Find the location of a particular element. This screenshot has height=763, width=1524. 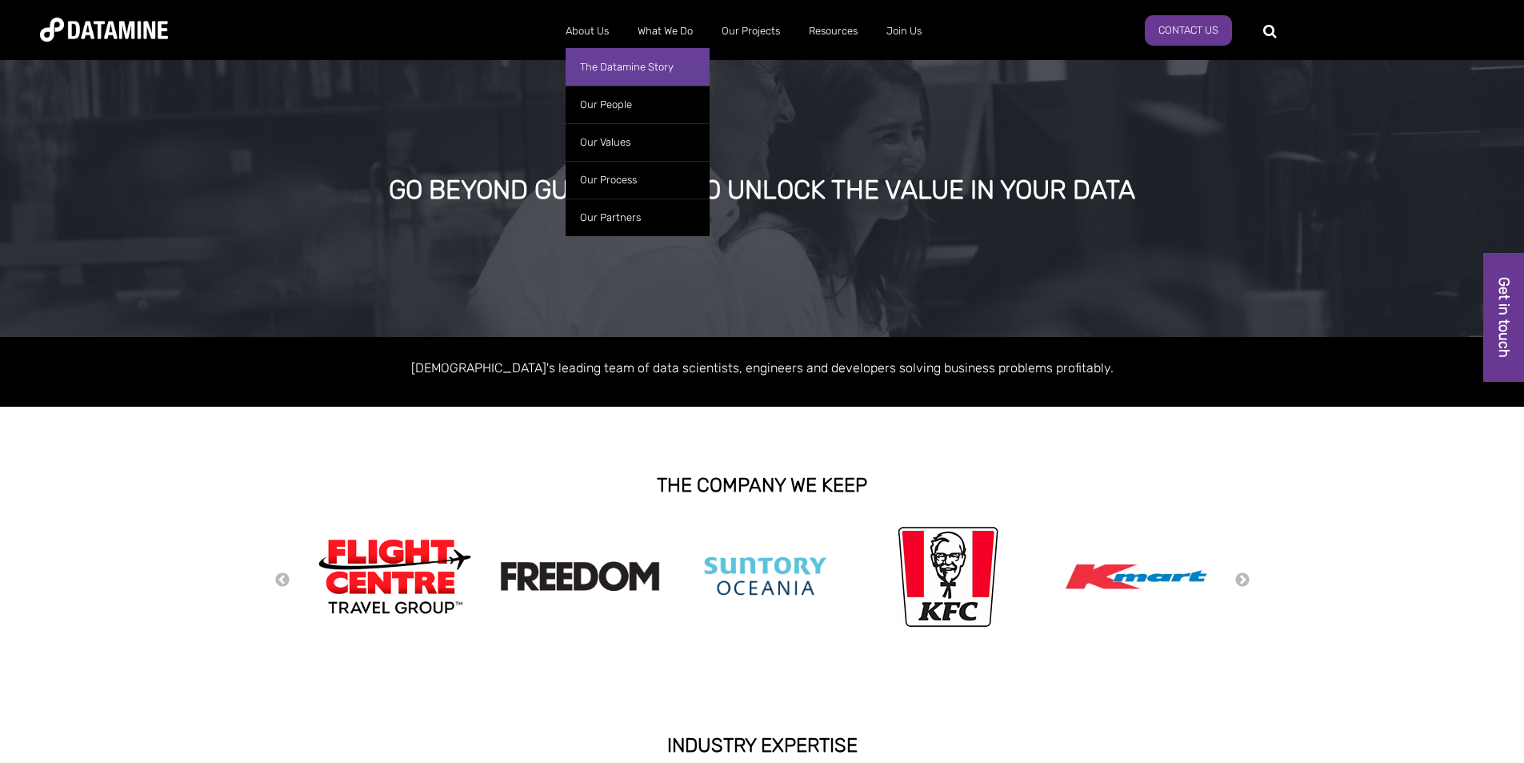

a: The Datamine Story is located at coordinates (638, 66).